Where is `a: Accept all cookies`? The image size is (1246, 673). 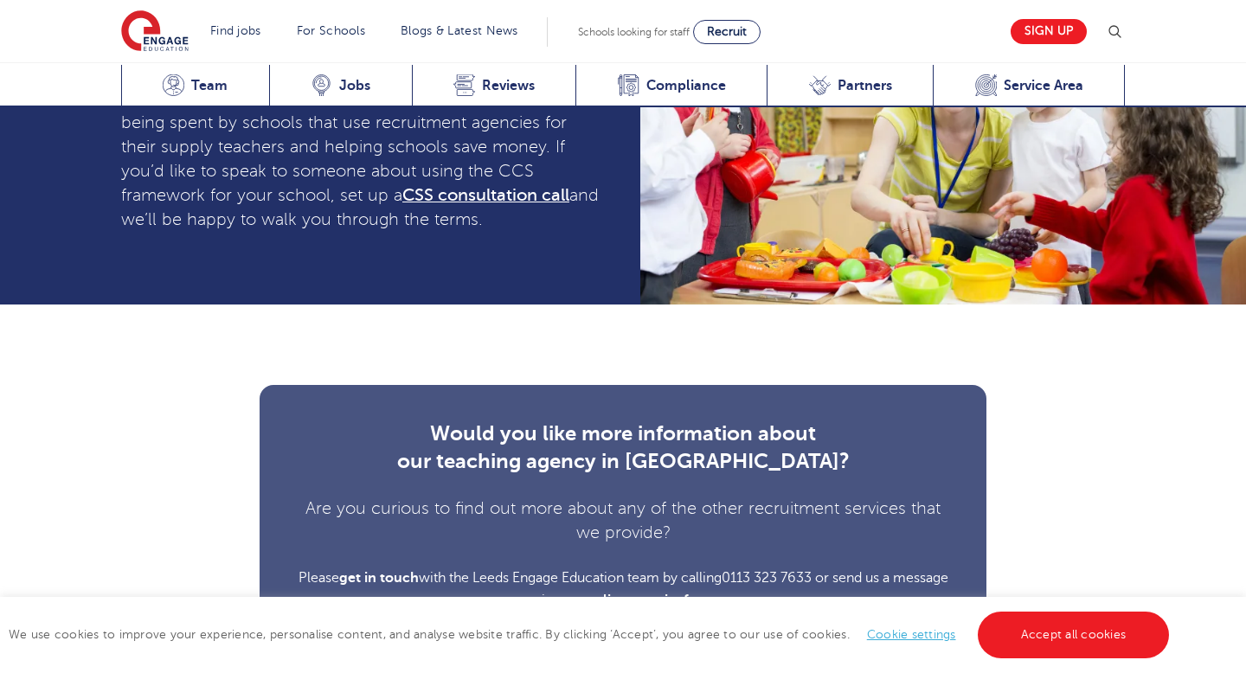 a: Accept all cookies is located at coordinates (1074, 635).